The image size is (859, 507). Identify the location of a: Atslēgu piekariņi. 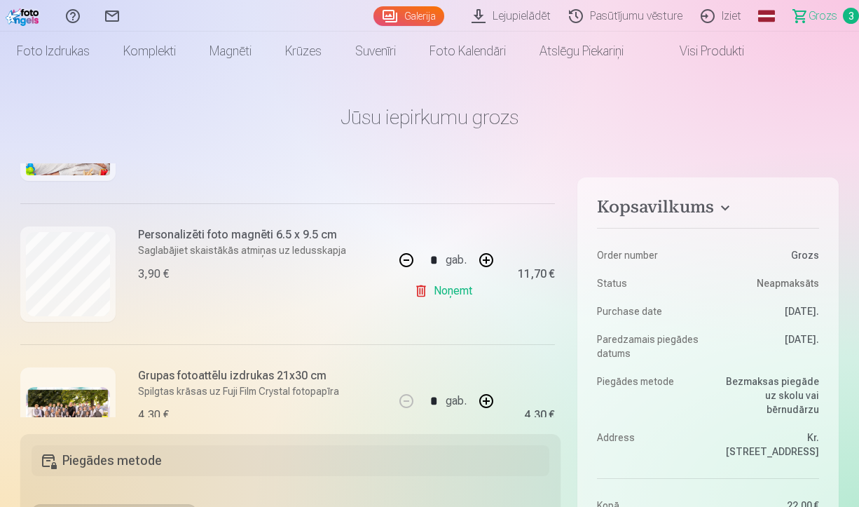
(581, 51).